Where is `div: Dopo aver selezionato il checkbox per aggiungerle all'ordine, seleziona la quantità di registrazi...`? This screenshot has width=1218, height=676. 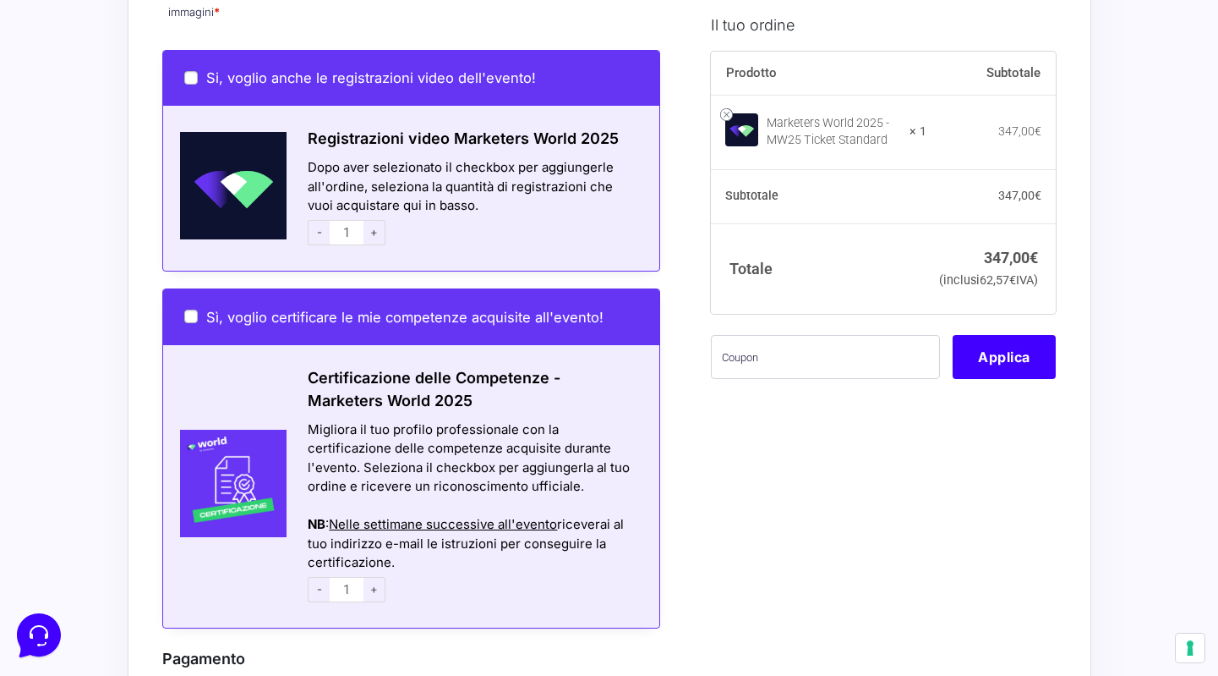 div: Dopo aver selezionato il checkbox per aggiungerle all'ordine, seleziona la quantità di registrazi... is located at coordinates (473, 204).